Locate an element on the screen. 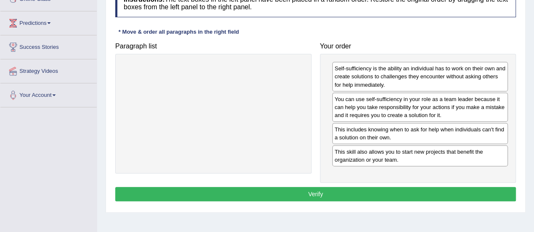 The image size is (534, 232). button: Verify is located at coordinates (315, 194).